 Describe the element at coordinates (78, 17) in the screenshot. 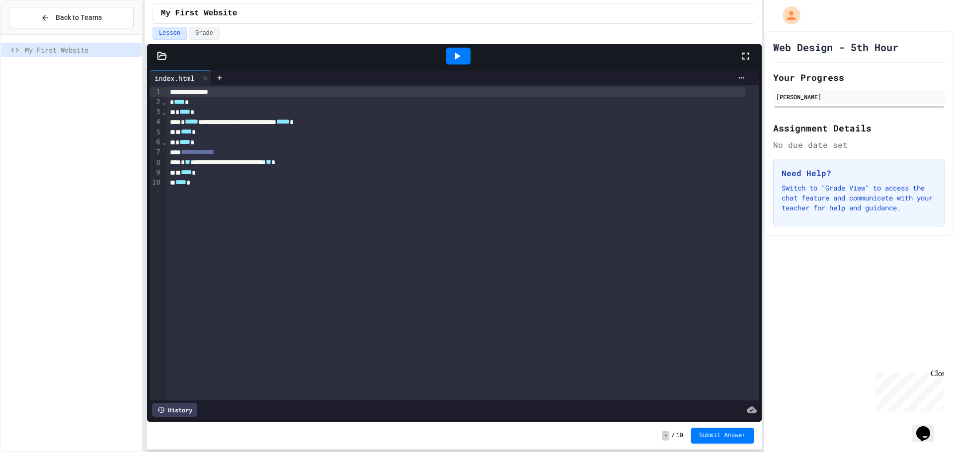

I see `span: Back to Teams` at that location.